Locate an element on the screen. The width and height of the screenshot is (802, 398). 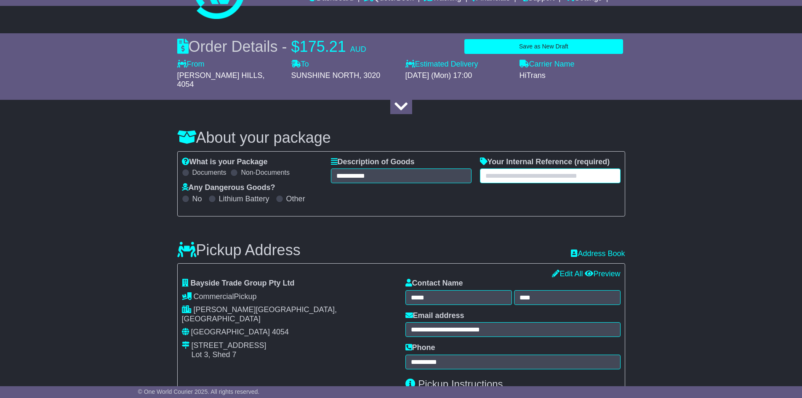
a: Address Book is located at coordinates (598, 254).